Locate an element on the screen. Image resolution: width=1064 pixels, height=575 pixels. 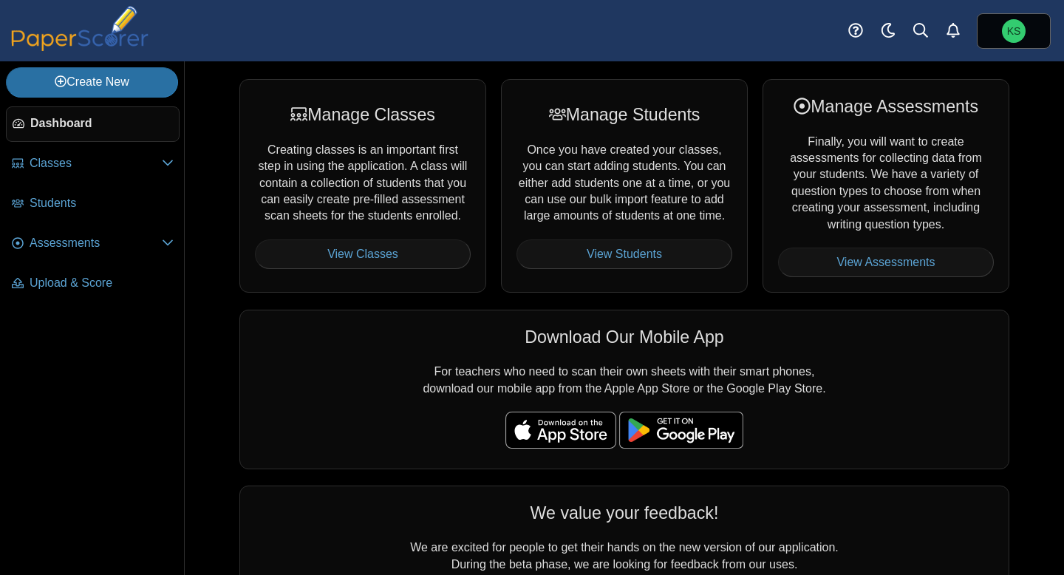
a: PaperScorer is located at coordinates (80, 47).